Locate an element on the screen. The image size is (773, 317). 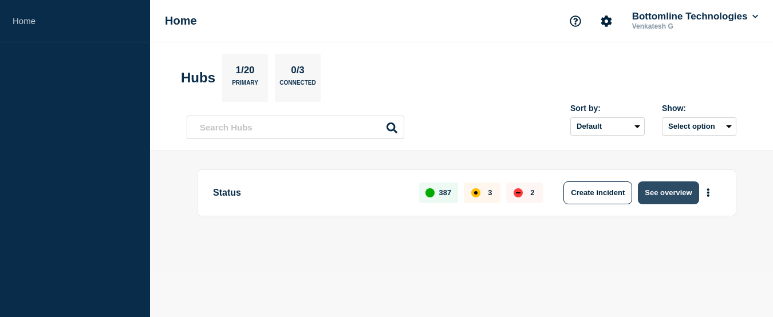
input: Search Hubs is located at coordinates (296, 127).